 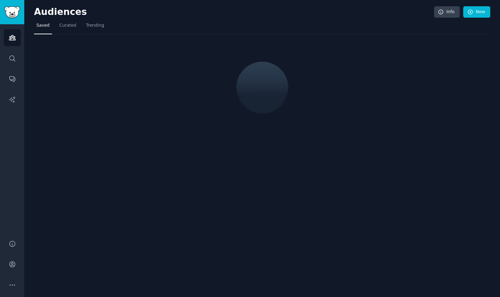 What do you see at coordinates (43, 26) in the screenshot?
I see `span: Saved` at bounding box center [43, 26].